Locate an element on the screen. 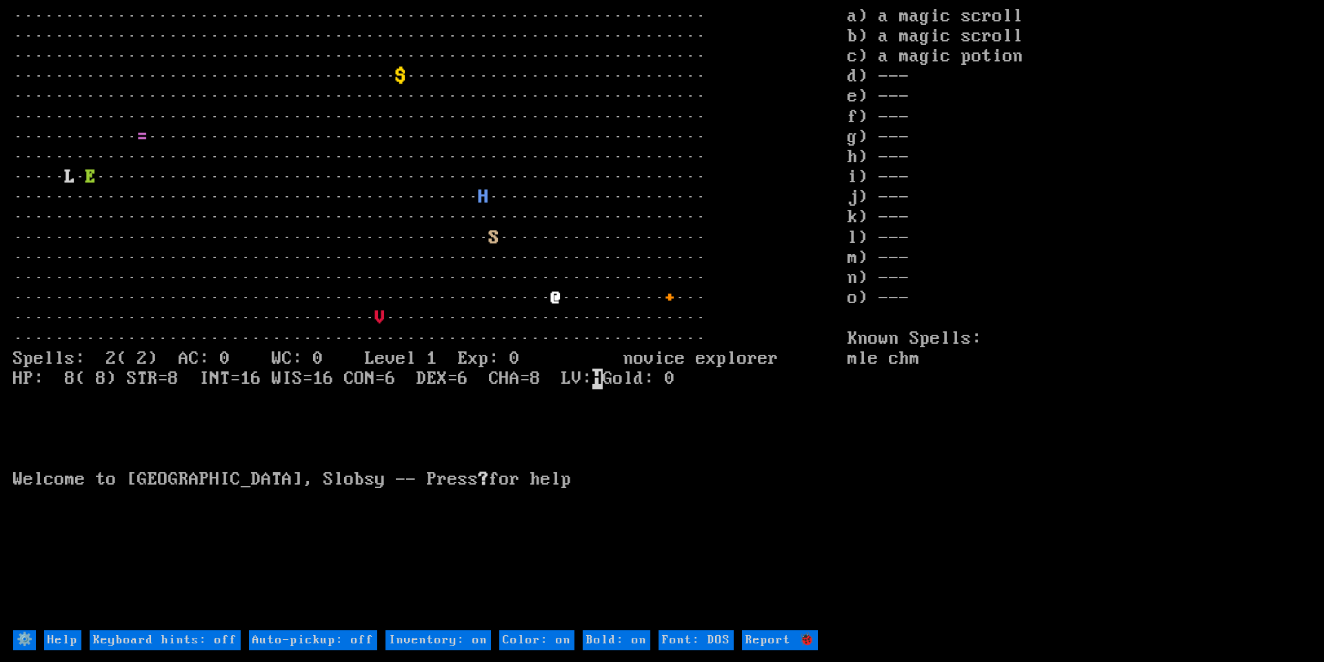 The image size is (1324, 662). input: Report 🐞 is located at coordinates (780, 639).